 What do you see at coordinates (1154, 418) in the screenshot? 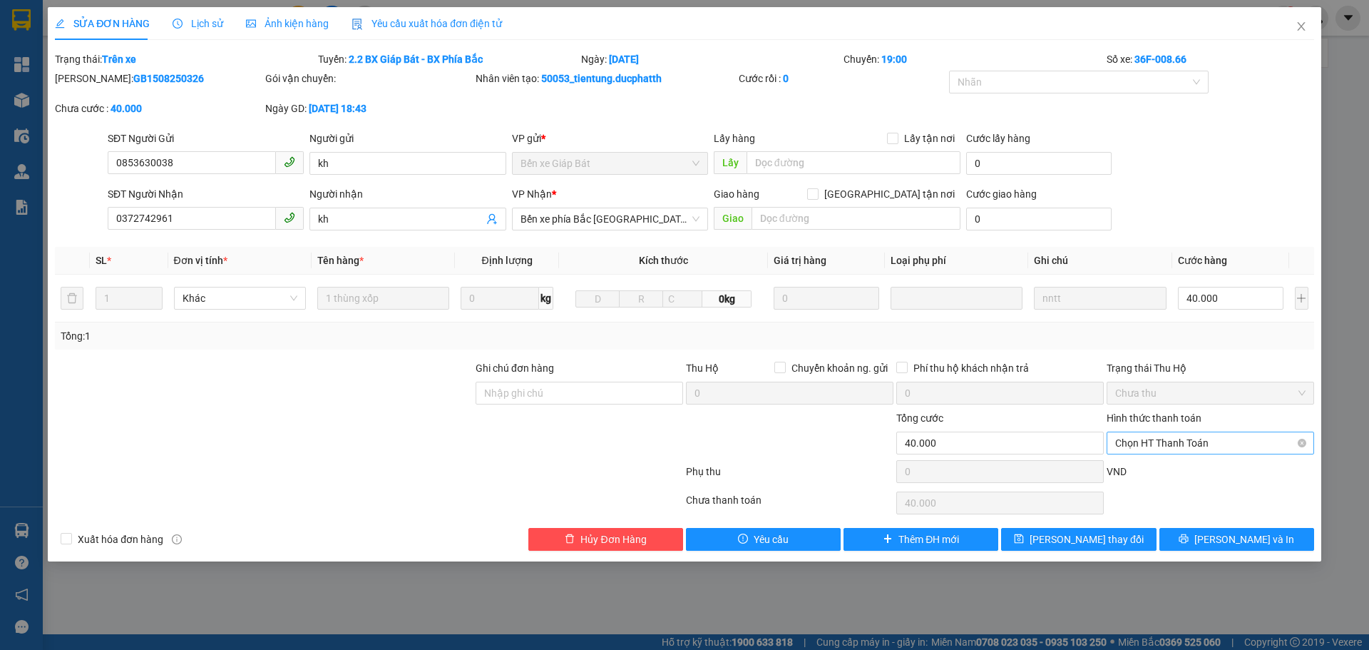
I see `label: Hình thức thanh toán` at bounding box center [1154, 418].